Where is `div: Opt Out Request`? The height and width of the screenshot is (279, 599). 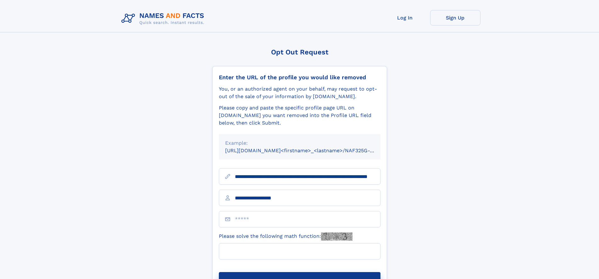
div: Opt Out Request is located at coordinates (299, 52).